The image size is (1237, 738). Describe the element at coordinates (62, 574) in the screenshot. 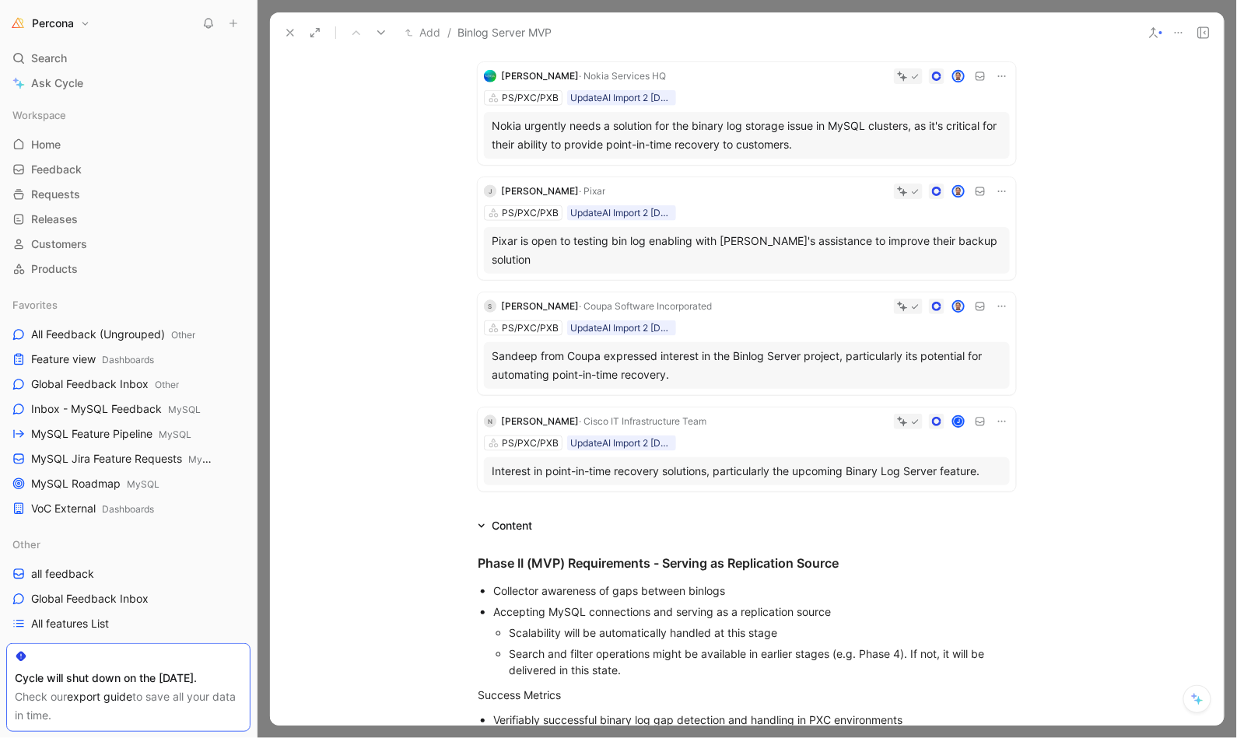

I see `span: all feedback` at that location.